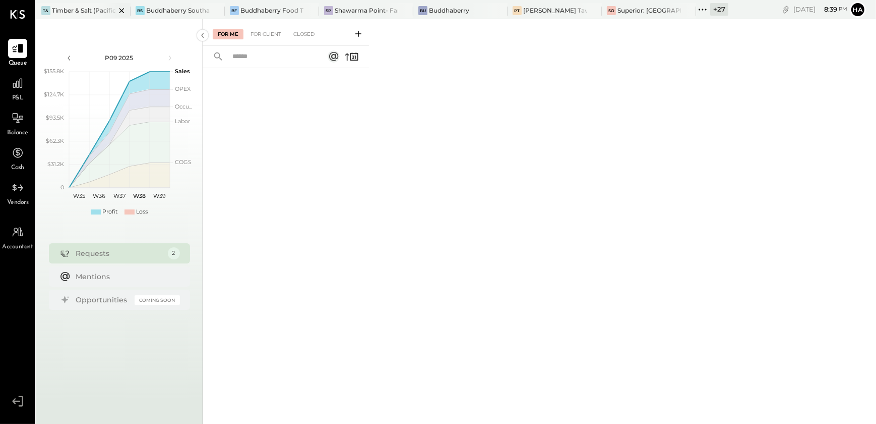 Image resolution: width=876 pixels, height=424 pixels. What do you see at coordinates (234, 11) in the screenshot?
I see `div: BF` at bounding box center [234, 11].